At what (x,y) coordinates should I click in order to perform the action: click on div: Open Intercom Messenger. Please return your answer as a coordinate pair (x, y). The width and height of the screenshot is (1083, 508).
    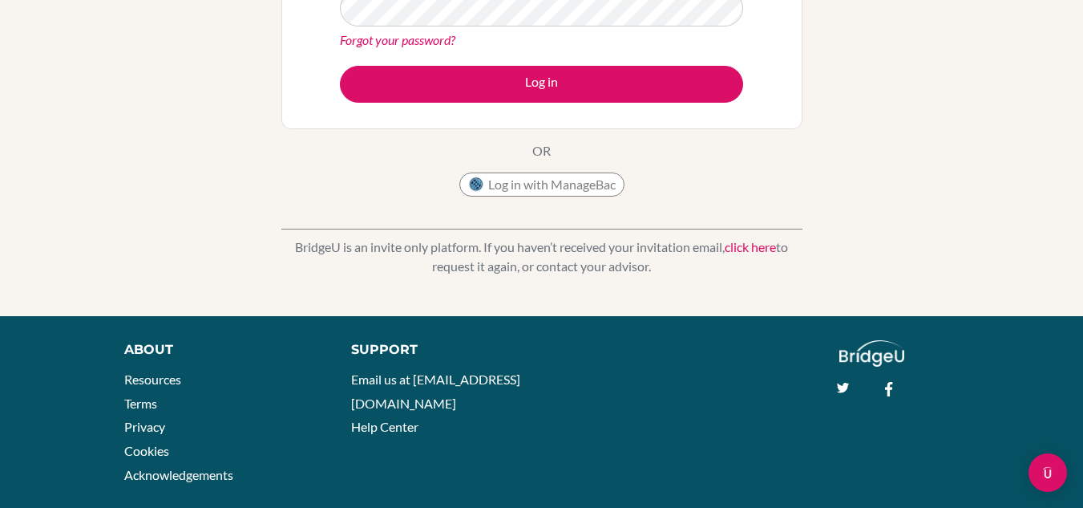
    Looking at the image, I should click on (1048, 472).